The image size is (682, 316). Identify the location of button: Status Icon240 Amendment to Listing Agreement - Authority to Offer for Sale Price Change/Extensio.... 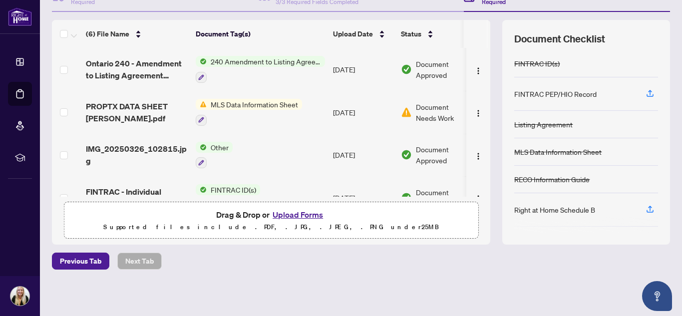
(260, 69).